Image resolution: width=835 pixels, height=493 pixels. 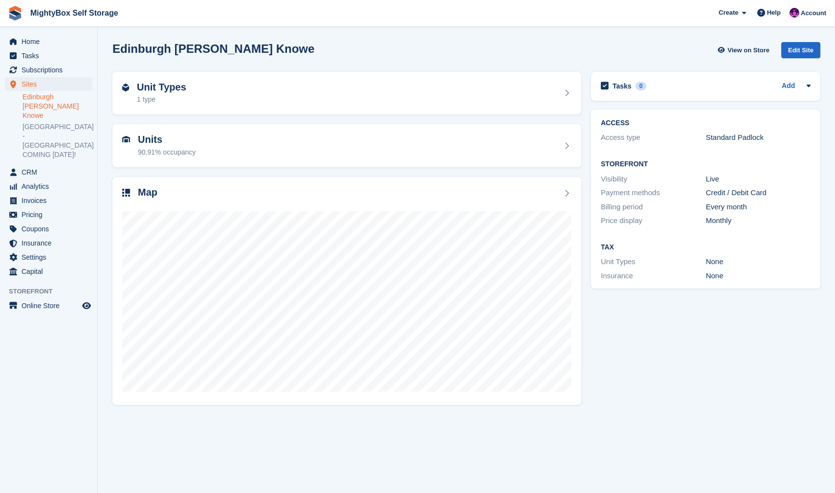 I want to click on div: 0, so click(x=641, y=86).